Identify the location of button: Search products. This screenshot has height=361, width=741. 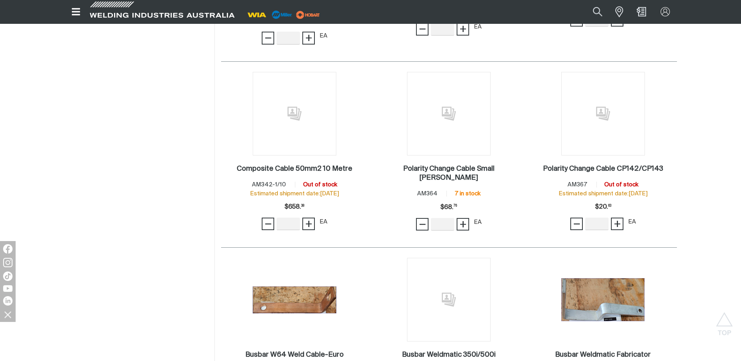
(598, 12).